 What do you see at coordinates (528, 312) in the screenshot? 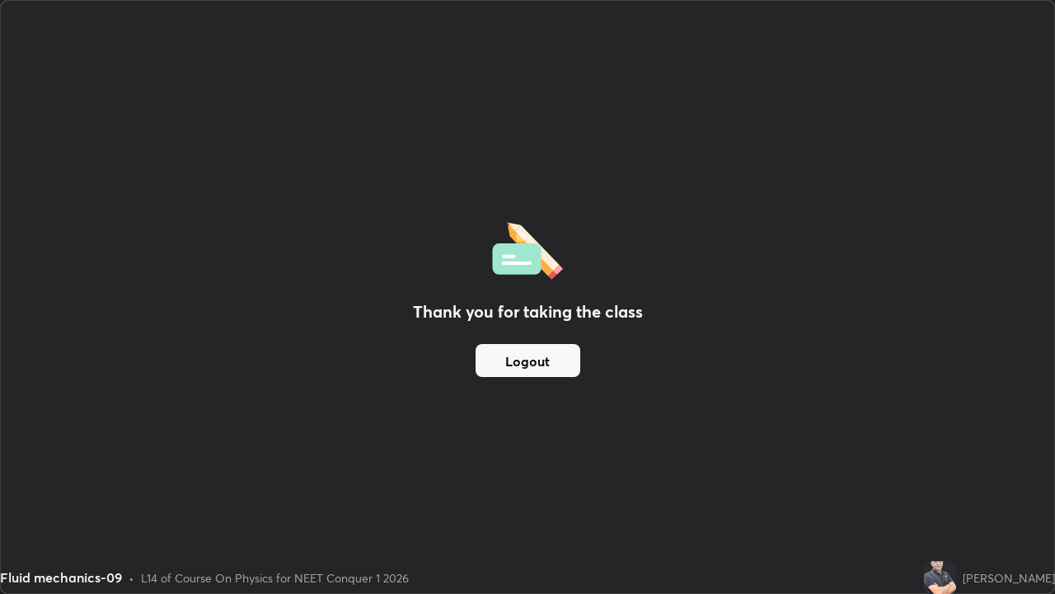
I see `h2: Thank you for taking the class` at bounding box center [528, 312].